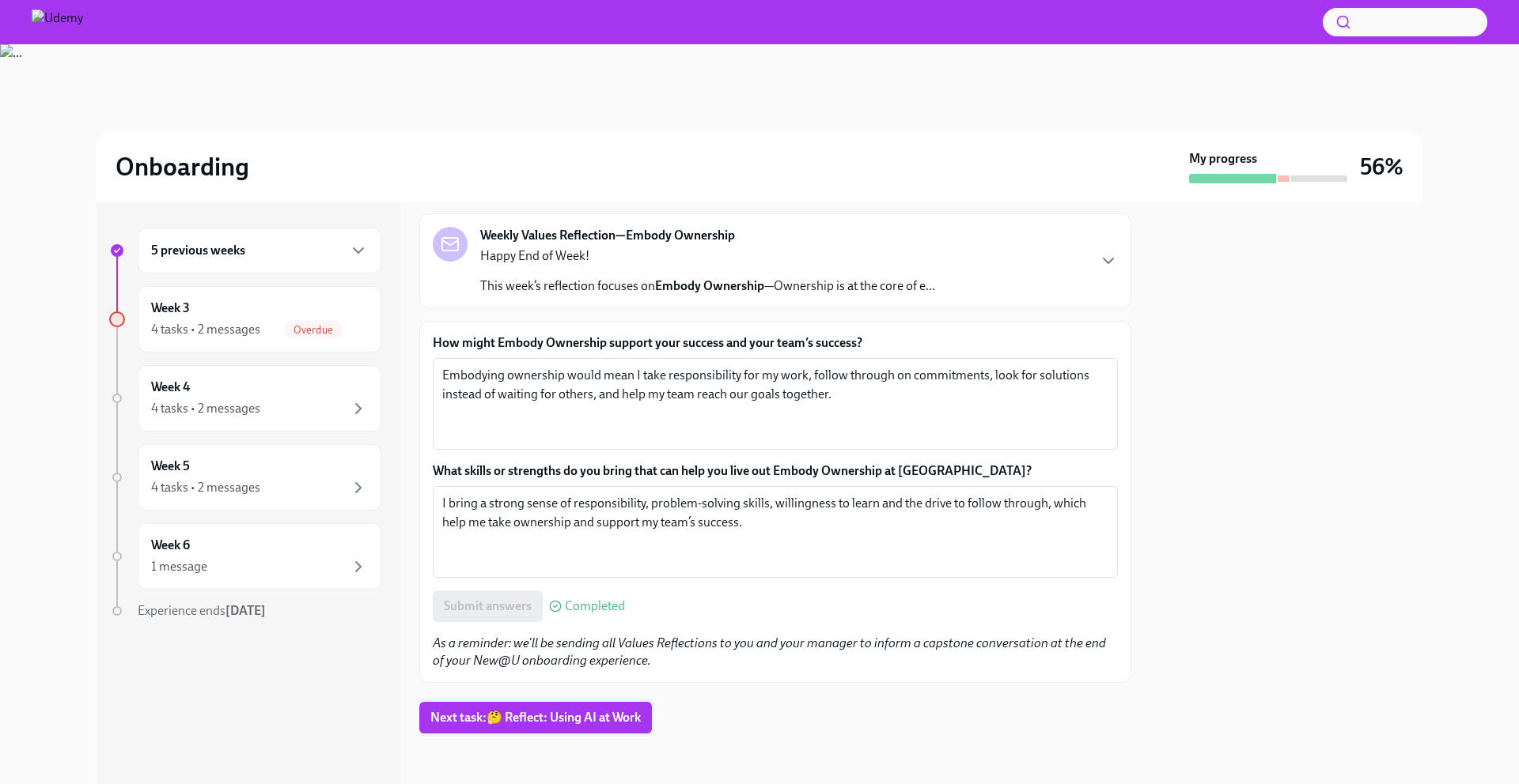 This screenshot has height=784, width=1519. What do you see at coordinates (198, 250) in the screenshot?
I see `h6: 5 previous weeks` at bounding box center [198, 250].